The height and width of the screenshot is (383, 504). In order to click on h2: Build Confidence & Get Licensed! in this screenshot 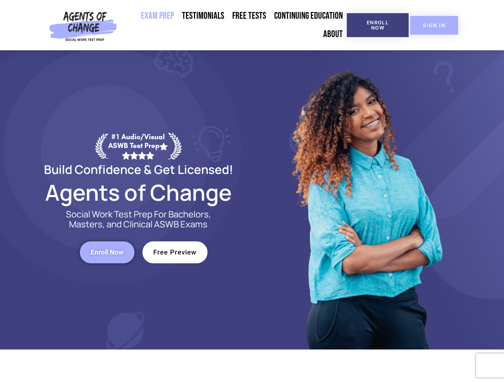, I will do `click(138, 169)`.